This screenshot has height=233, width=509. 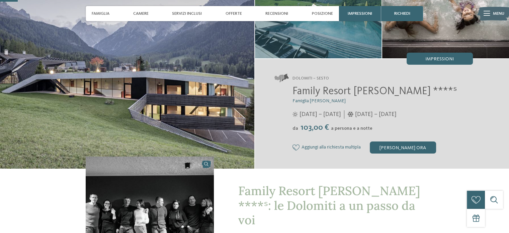 What do you see at coordinates (100, 13) in the screenshot?
I see `span: Famiglia` at bounding box center [100, 13].